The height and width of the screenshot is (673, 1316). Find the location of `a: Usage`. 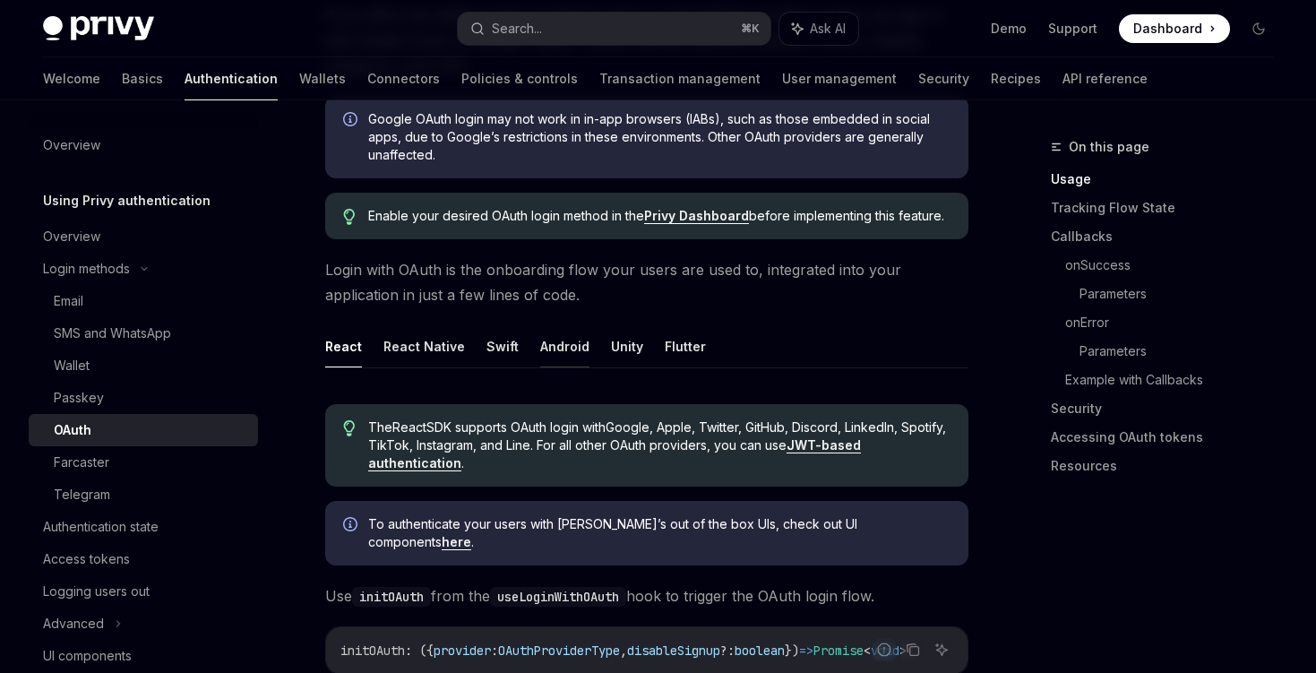

a: Usage is located at coordinates (1169, 179).